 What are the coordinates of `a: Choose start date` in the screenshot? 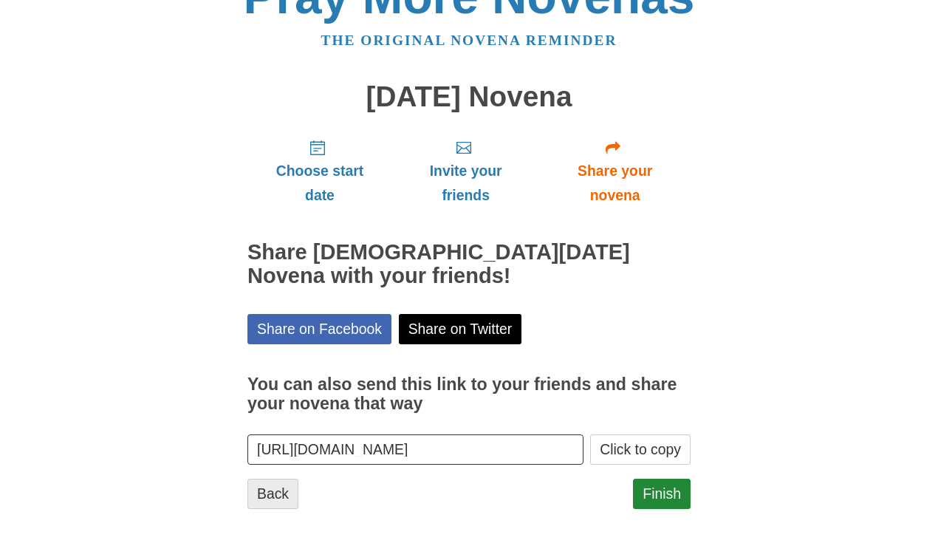 It's located at (320, 171).